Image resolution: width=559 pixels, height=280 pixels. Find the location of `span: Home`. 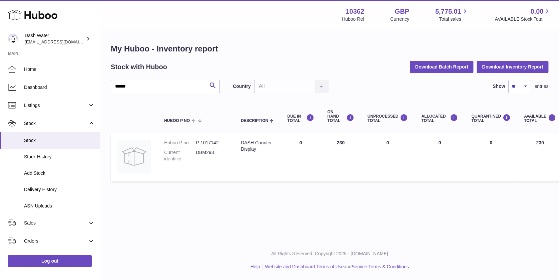

span: Home is located at coordinates (59, 69).